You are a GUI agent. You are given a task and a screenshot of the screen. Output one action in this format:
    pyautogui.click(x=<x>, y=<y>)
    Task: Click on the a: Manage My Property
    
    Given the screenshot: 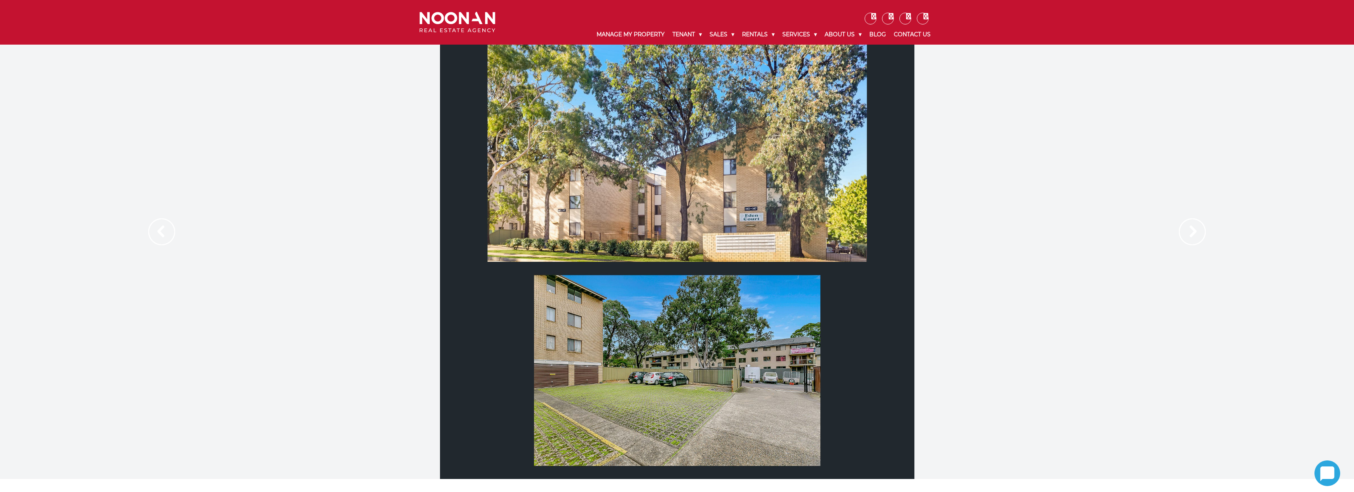 What is the action you would take?
    pyautogui.click(x=630, y=34)
    